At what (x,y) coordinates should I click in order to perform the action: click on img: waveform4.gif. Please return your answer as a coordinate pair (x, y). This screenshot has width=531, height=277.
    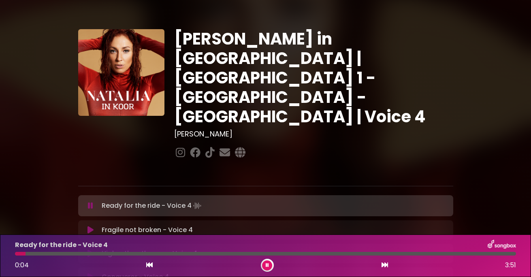
    Looking at the image, I should click on (197, 206).